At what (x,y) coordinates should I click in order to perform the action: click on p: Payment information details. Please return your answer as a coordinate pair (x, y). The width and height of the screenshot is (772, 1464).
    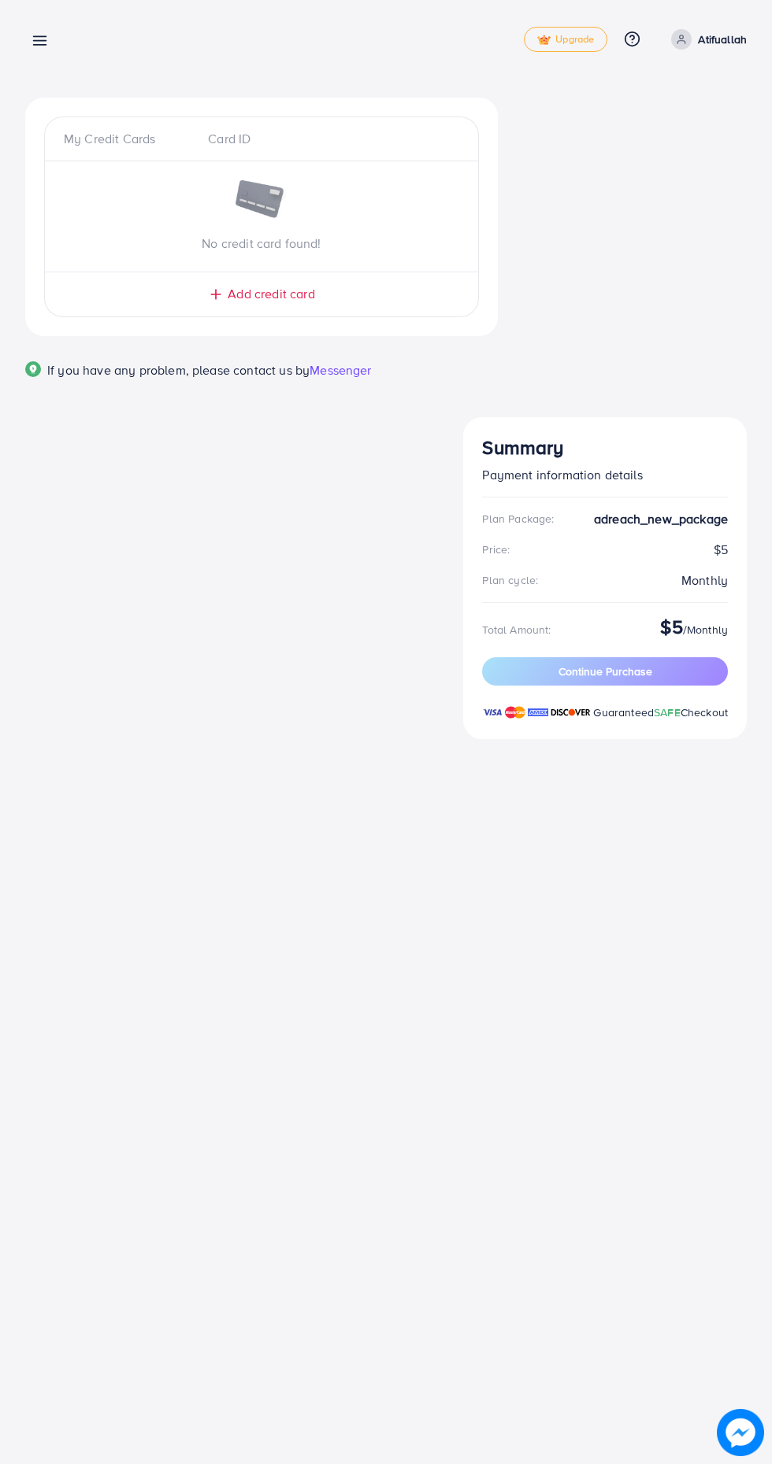
    Looking at the image, I should click on (605, 475).